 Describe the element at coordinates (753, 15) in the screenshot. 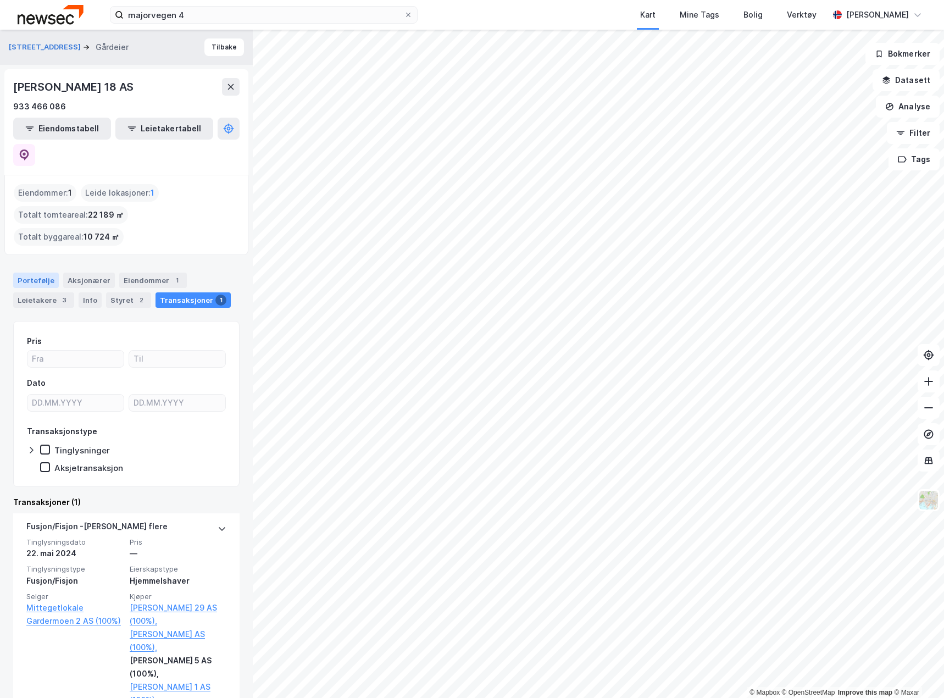

I see `div: Bolig` at that location.